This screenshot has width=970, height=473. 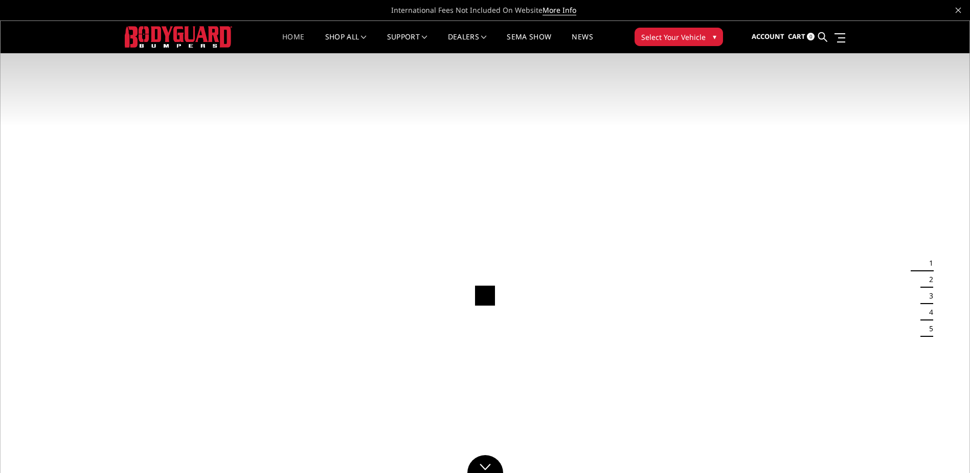 I want to click on img: BODYGUARD BUMPERS, so click(x=179, y=36).